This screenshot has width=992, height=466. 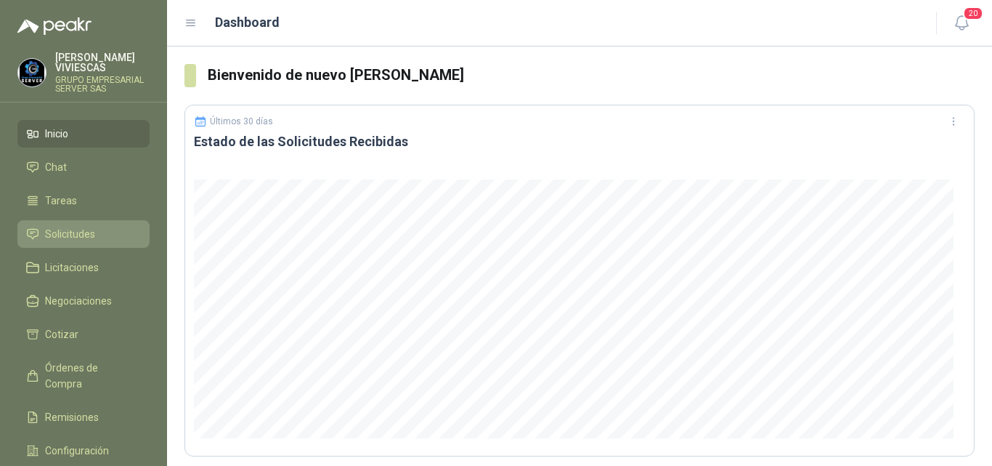 What do you see at coordinates (56, 167) in the screenshot?
I see `span: Chat` at bounding box center [56, 167].